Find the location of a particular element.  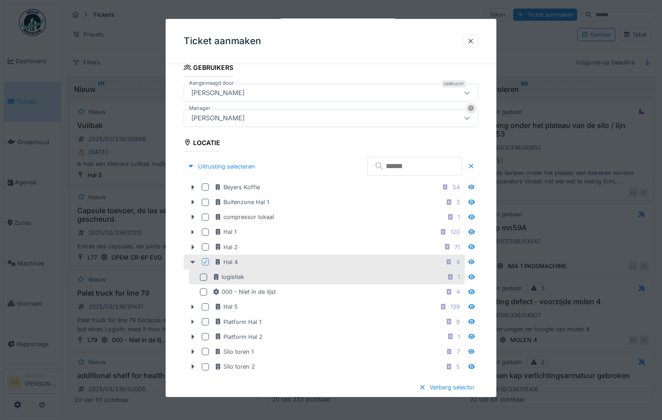

div: 000 - Niet in de lijst is located at coordinates (244, 292).